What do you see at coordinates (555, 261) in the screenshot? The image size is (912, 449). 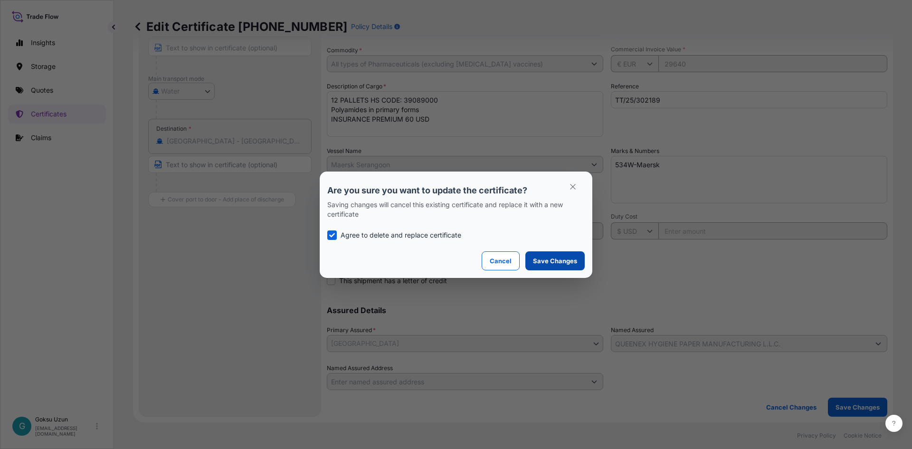 I see `button: Save Changes` at bounding box center [555, 261].